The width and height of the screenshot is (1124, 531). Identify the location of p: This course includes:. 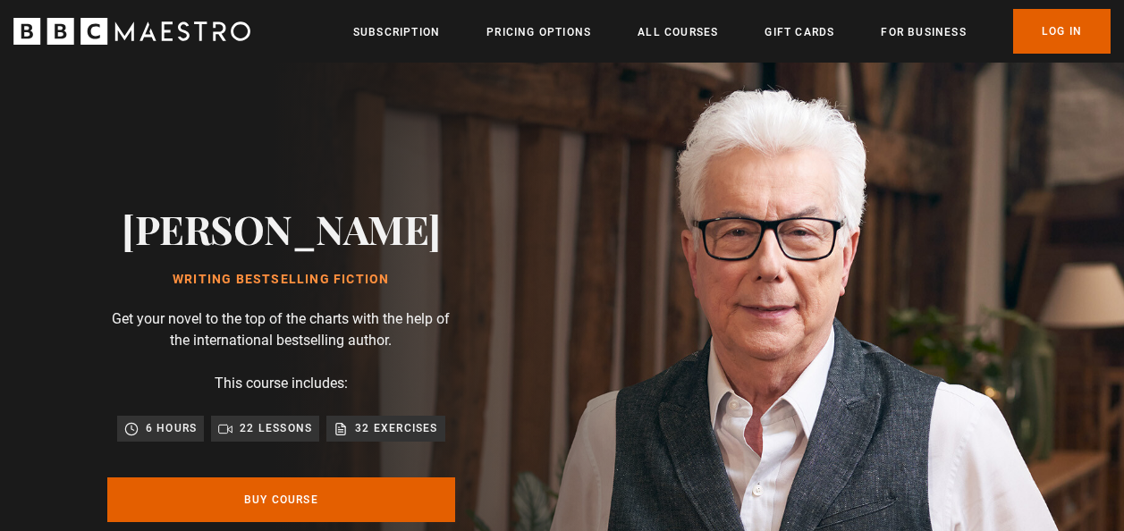
(281, 384).